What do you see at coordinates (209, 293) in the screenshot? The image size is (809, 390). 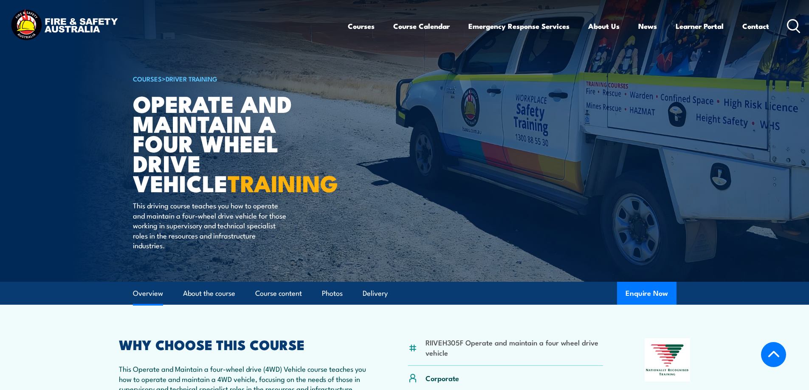 I see `a: About the course` at bounding box center [209, 293].